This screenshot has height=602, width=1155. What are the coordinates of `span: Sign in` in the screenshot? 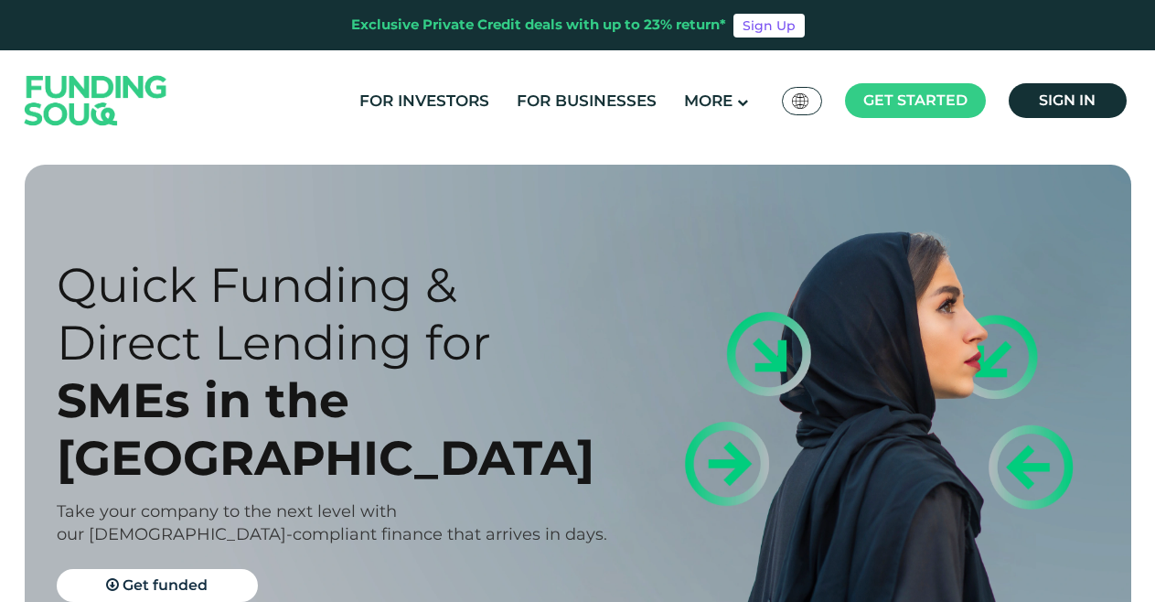 It's located at (1067, 100).